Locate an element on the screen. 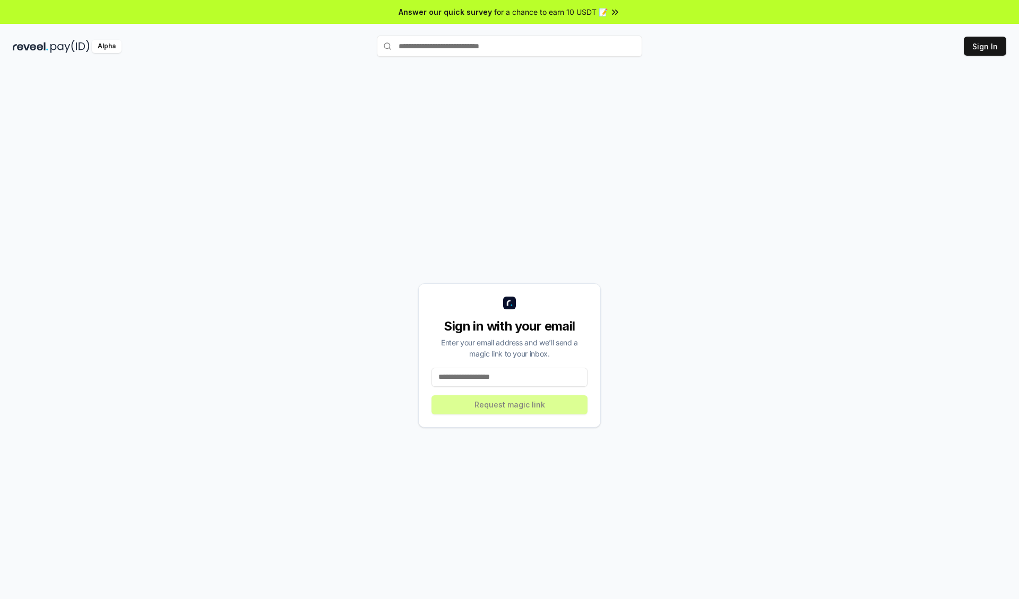 This screenshot has width=1019, height=599. img: pay_id is located at coordinates (70, 46).